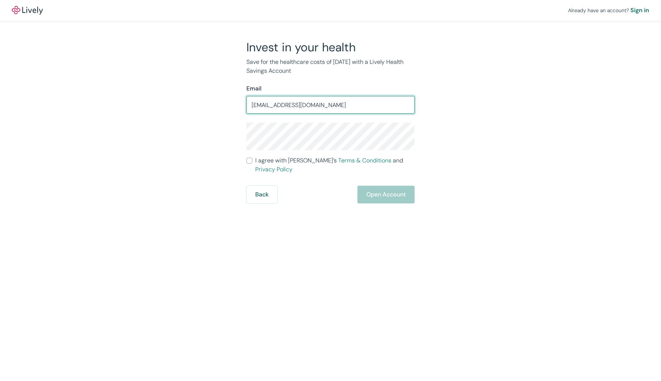  Describe the element at coordinates (262, 194) in the screenshot. I see `button: Back` at that location.